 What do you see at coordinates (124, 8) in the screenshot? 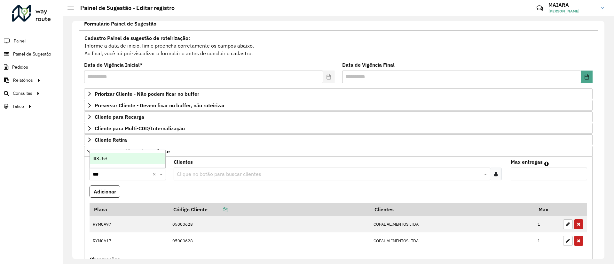
I see `h2: Painel de Sugestão - Editar registro` at bounding box center [124, 8].